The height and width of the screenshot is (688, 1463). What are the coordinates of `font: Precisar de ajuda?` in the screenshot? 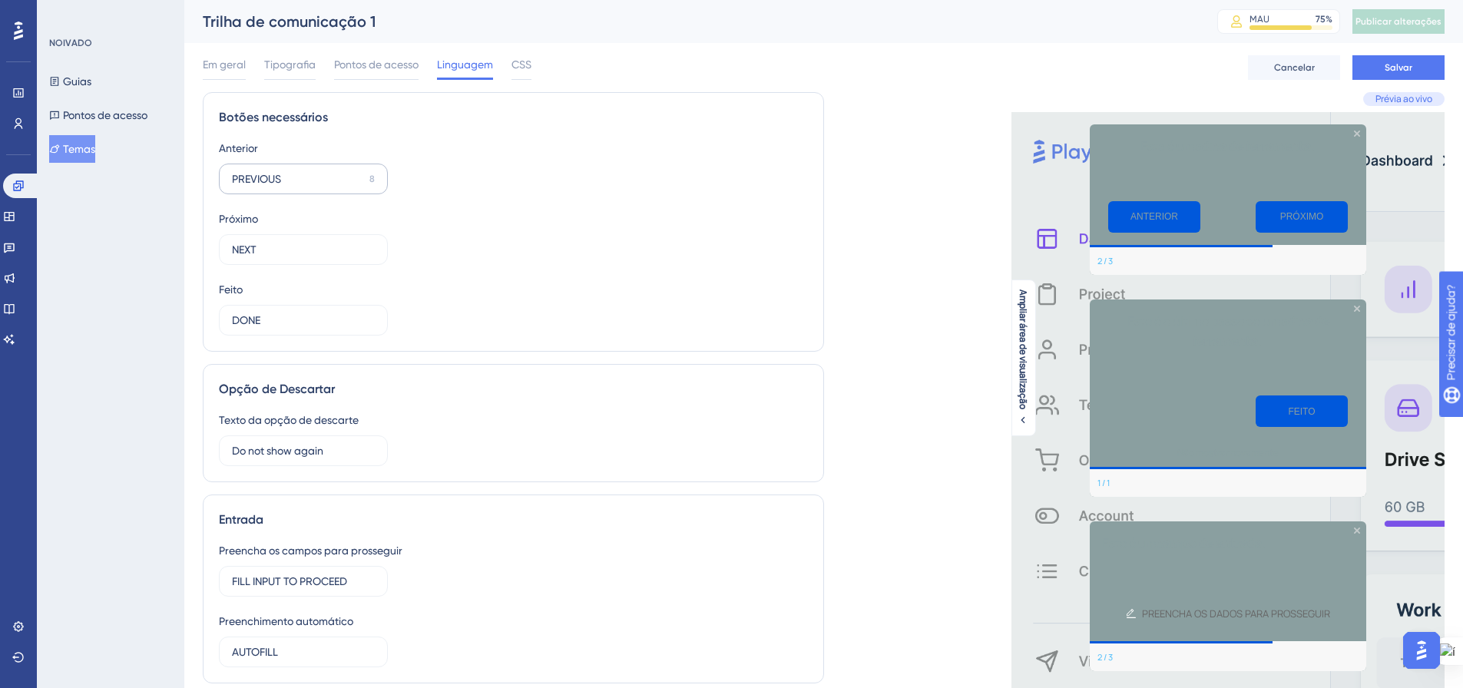 It's located at (84, 12).